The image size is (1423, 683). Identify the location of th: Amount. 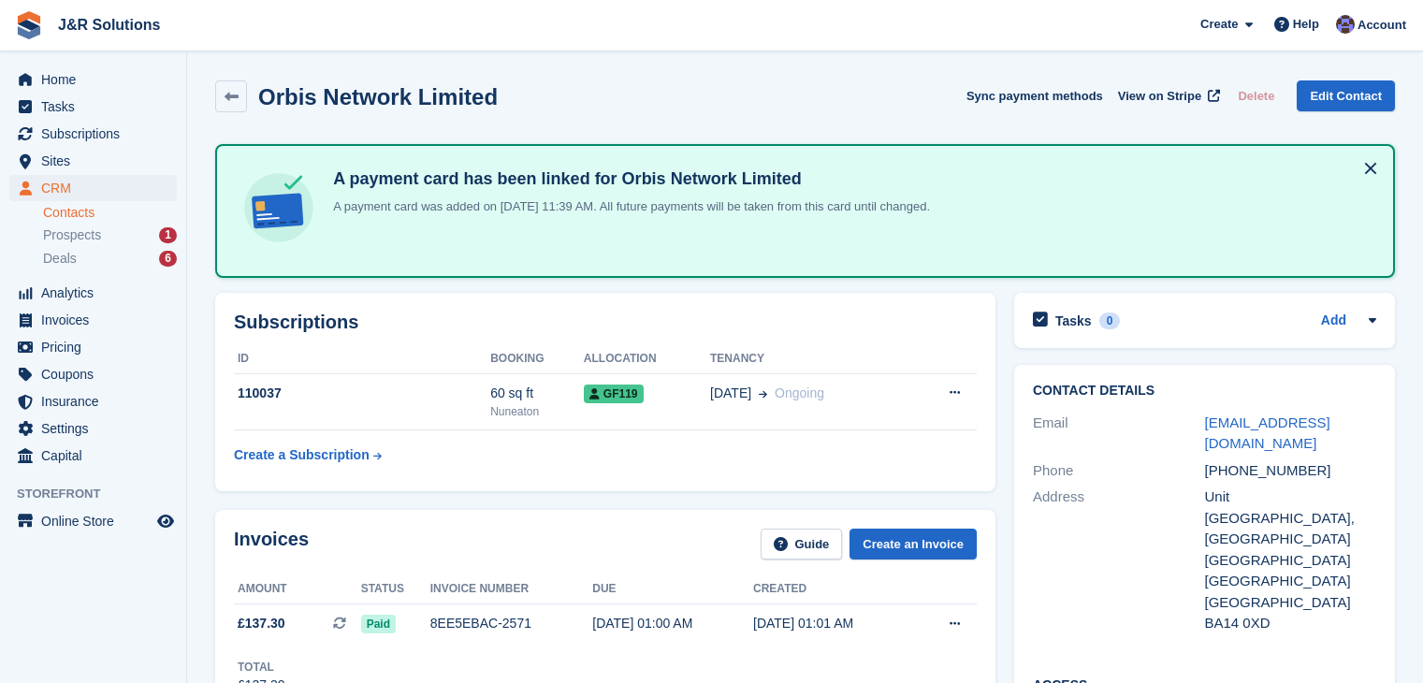
(298, 589).